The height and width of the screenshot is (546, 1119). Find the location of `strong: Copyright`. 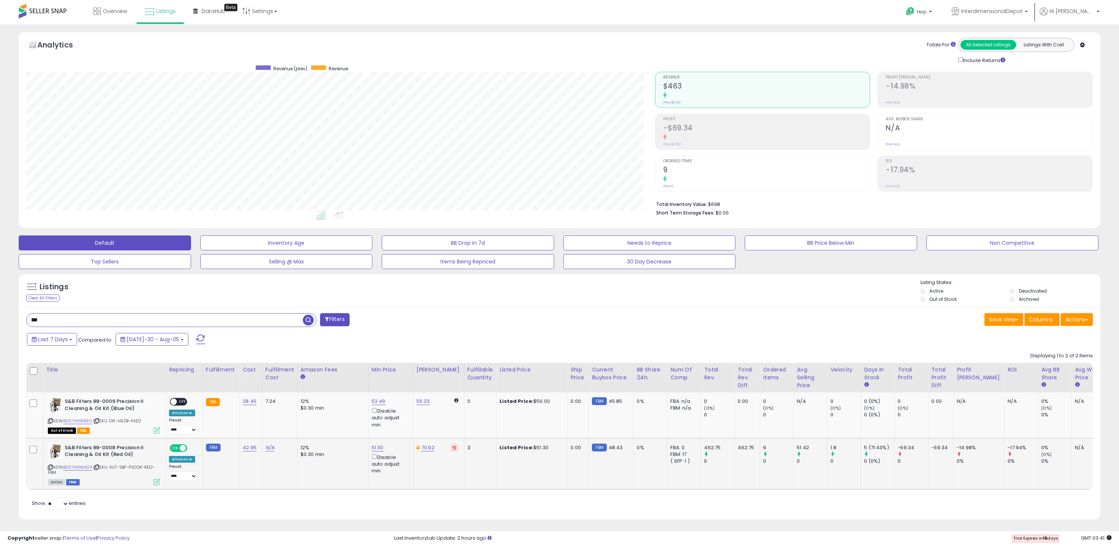

strong: Copyright is located at coordinates (21, 538).